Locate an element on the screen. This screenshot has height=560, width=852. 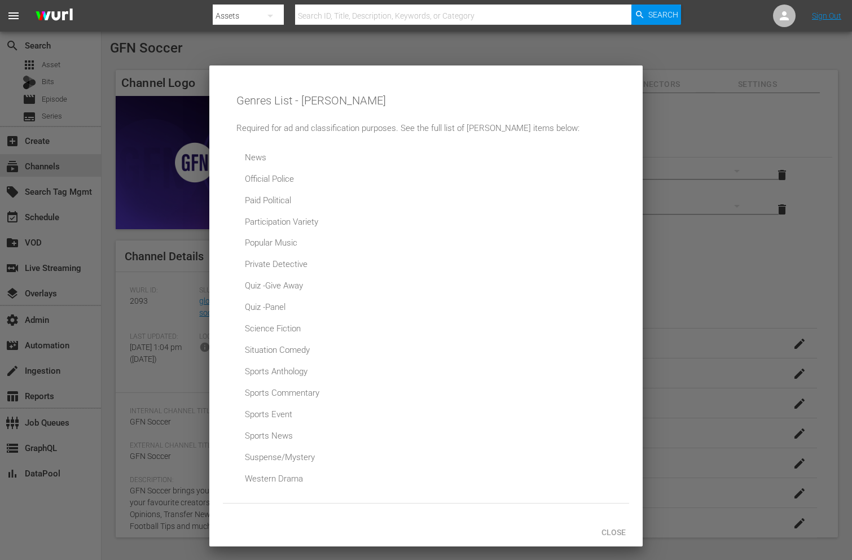
div: Quiz -Give Away is located at coordinates (283, 286).